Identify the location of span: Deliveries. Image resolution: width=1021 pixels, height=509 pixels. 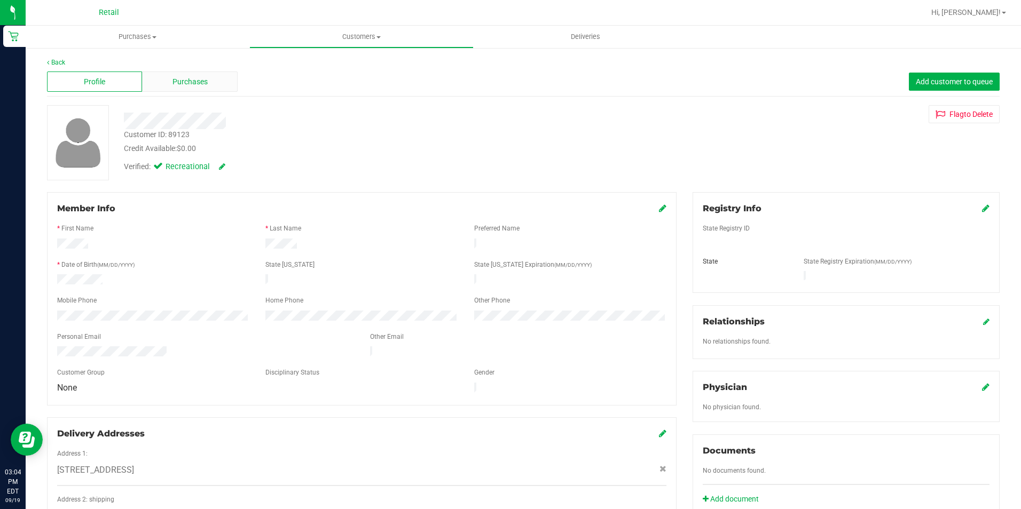
(585, 37).